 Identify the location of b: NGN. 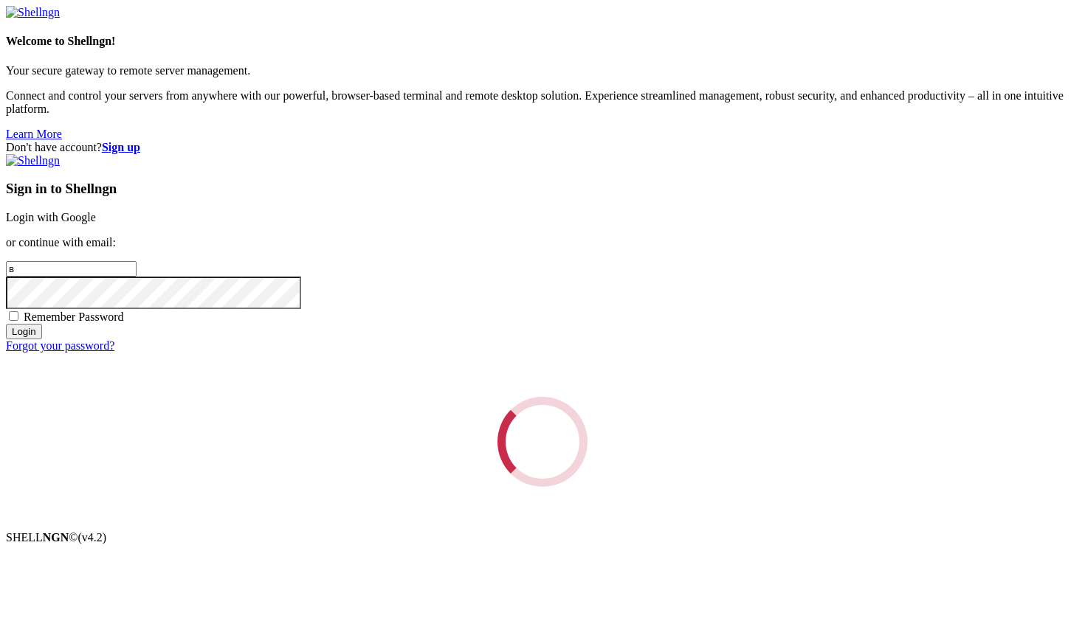
(56, 537).